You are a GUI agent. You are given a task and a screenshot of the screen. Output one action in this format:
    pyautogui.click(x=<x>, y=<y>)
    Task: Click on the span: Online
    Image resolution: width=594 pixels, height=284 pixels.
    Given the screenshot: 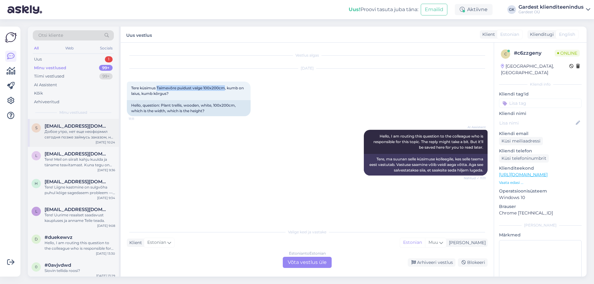 What is the action you would take?
    pyautogui.click(x=567, y=53)
    